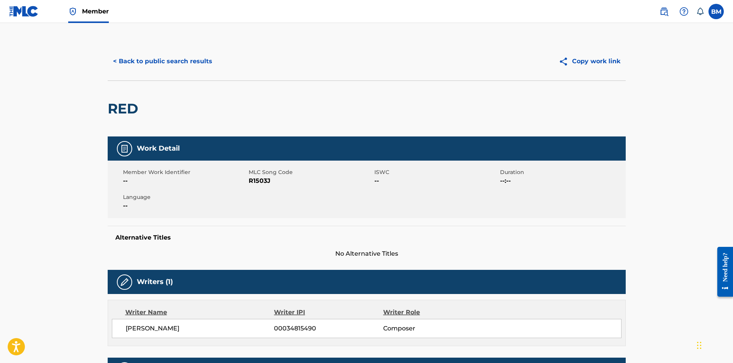 The image size is (733, 363). I want to click on h5: Work Detail, so click(158, 148).